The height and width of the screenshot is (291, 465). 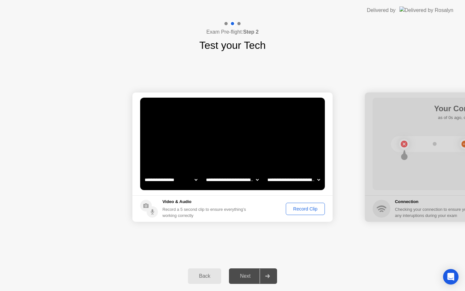 What do you see at coordinates (305, 209) in the screenshot?
I see `button: Record Clip` at bounding box center [305, 209].